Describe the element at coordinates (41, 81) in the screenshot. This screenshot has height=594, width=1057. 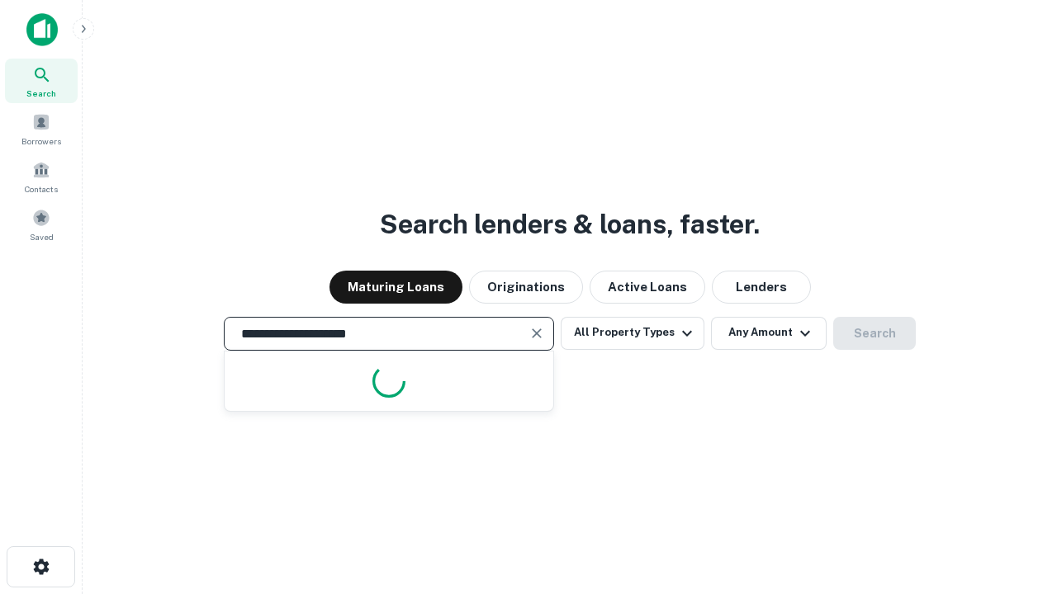
I see `a: Search` at that location.